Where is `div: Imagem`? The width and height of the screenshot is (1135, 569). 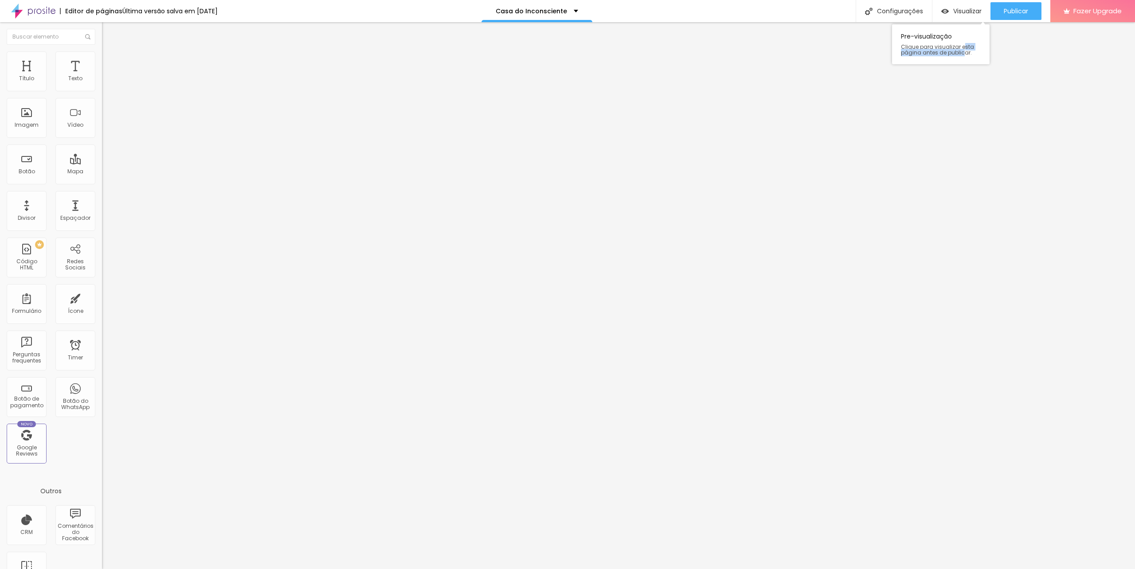 div: Imagem is located at coordinates (27, 125).